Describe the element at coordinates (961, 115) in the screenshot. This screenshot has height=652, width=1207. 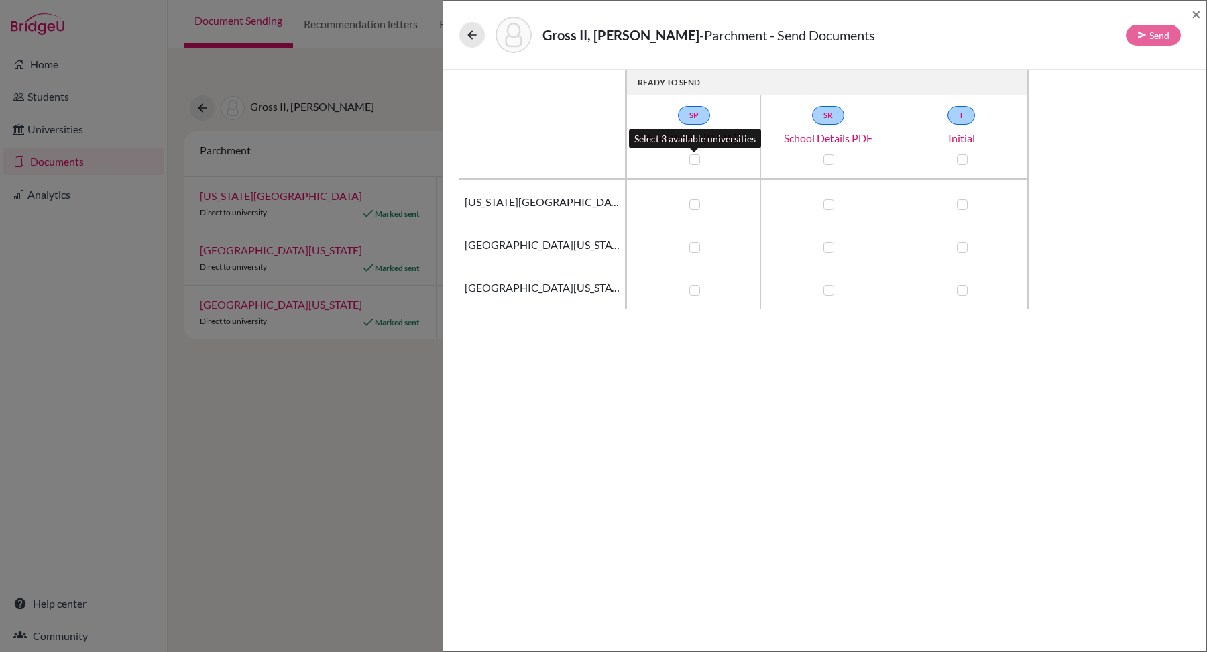
I see `a: T` at that location.